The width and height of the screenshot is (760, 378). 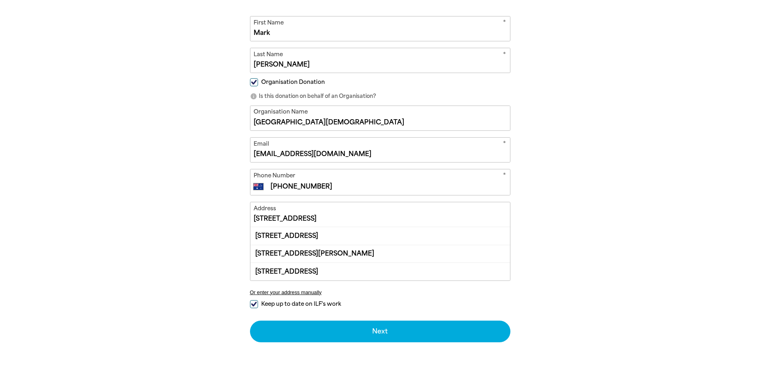 What do you see at coordinates (380, 96) in the screenshot?
I see `p: Is this donation on behalf of an Organisation?` at bounding box center [380, 96].